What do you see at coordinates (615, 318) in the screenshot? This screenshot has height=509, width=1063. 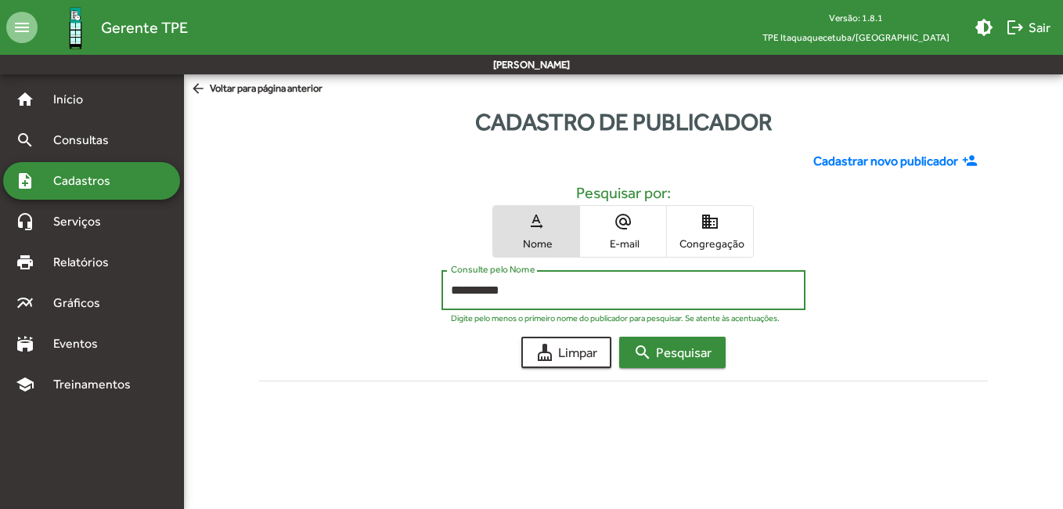 I see `mat-hint: Digite pelo menos o primeiro nome do publicador para pesquisar. Se atente às acentuações.` at bounding box center [615, 318].